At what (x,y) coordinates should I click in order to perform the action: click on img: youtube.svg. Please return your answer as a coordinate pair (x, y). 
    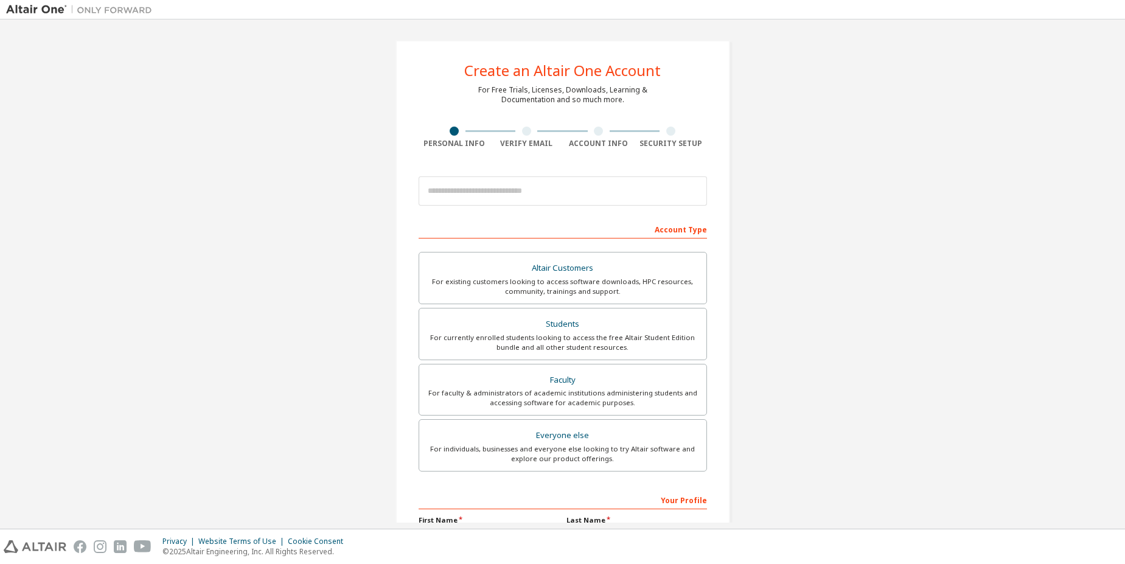
    Looking at the image, I should click on (142, 546).